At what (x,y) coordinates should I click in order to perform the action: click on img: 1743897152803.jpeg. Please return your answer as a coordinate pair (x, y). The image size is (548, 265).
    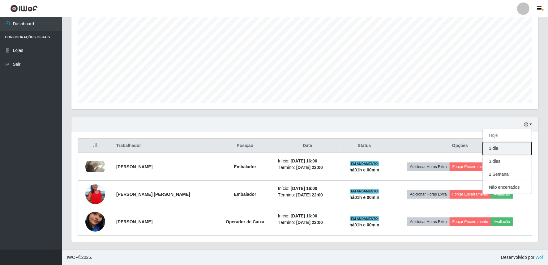
    Looking at the image, I should click on (95, 194).